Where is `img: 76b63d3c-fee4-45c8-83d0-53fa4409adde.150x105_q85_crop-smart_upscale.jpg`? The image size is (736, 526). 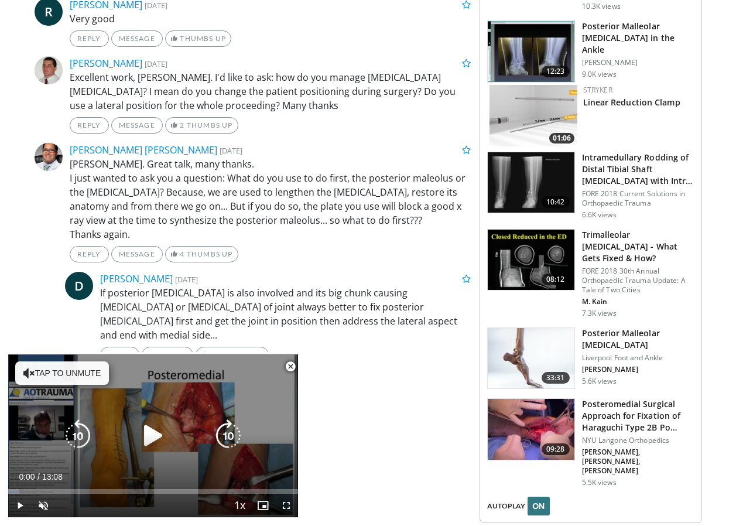 img: 76b63d3c-fee4-45c8-83d0-53fa4409adde.150x105_q85_crop-smart_upscale.jpg is located at coordinates (534, 115).